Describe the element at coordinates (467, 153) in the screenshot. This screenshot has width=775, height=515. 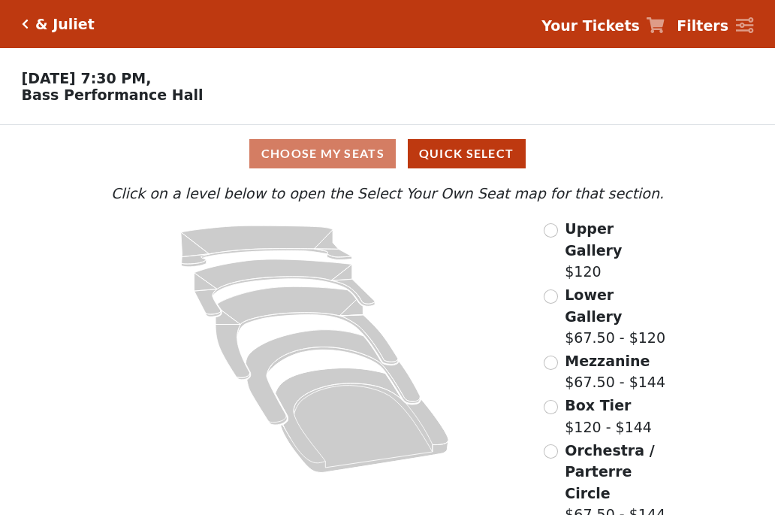
I see `button: Quick Select` at that location.